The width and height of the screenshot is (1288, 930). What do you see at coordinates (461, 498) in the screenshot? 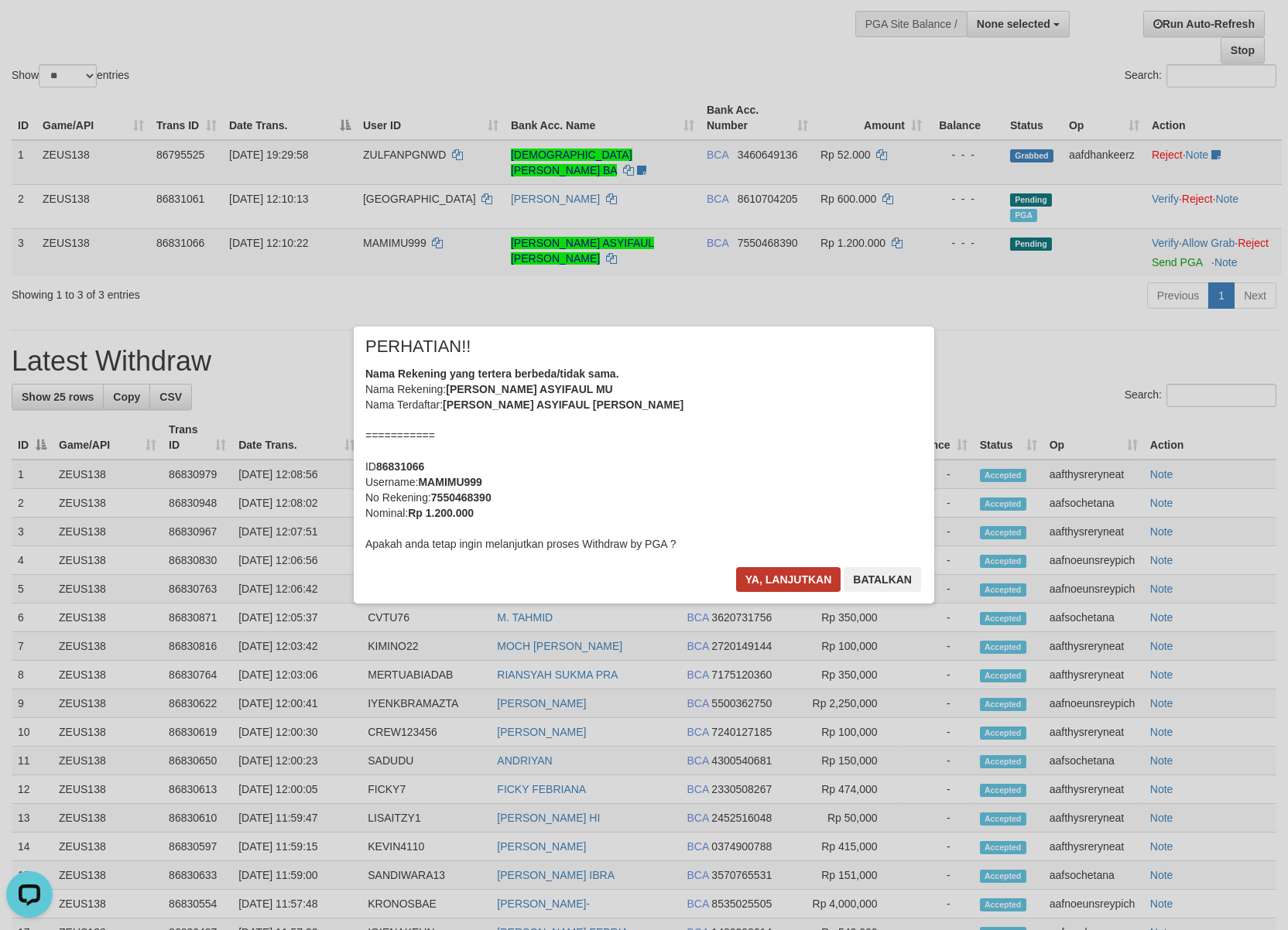
I see `b: 7550468390` at bounding box center [461, 498].